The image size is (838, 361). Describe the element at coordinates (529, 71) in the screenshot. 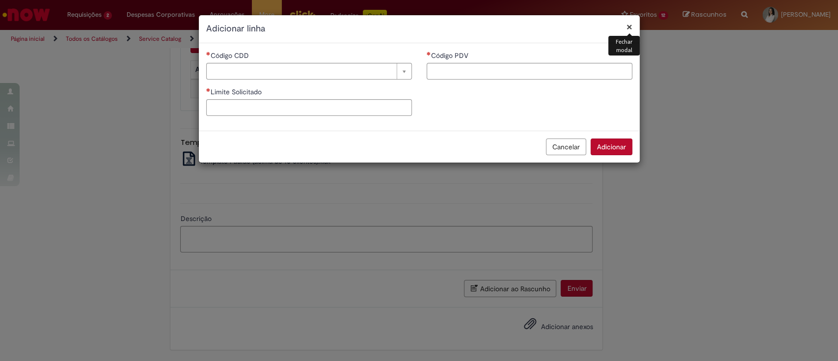

I see `input: Código PDV` at that location.